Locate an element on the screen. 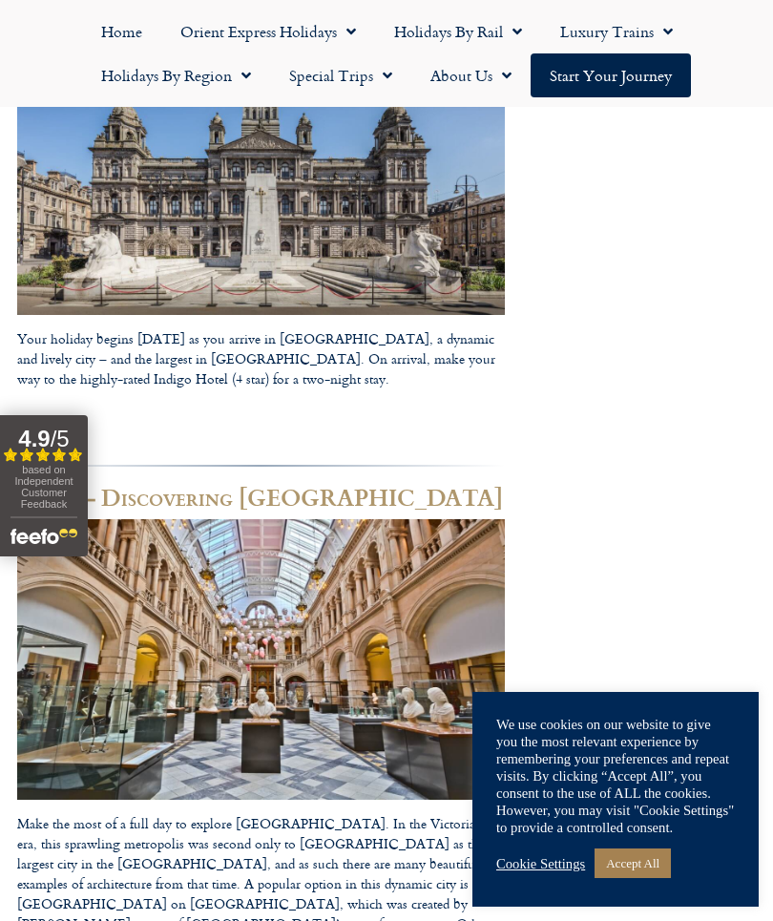  a: Holidays by Region is located at coordinates (176, 75).